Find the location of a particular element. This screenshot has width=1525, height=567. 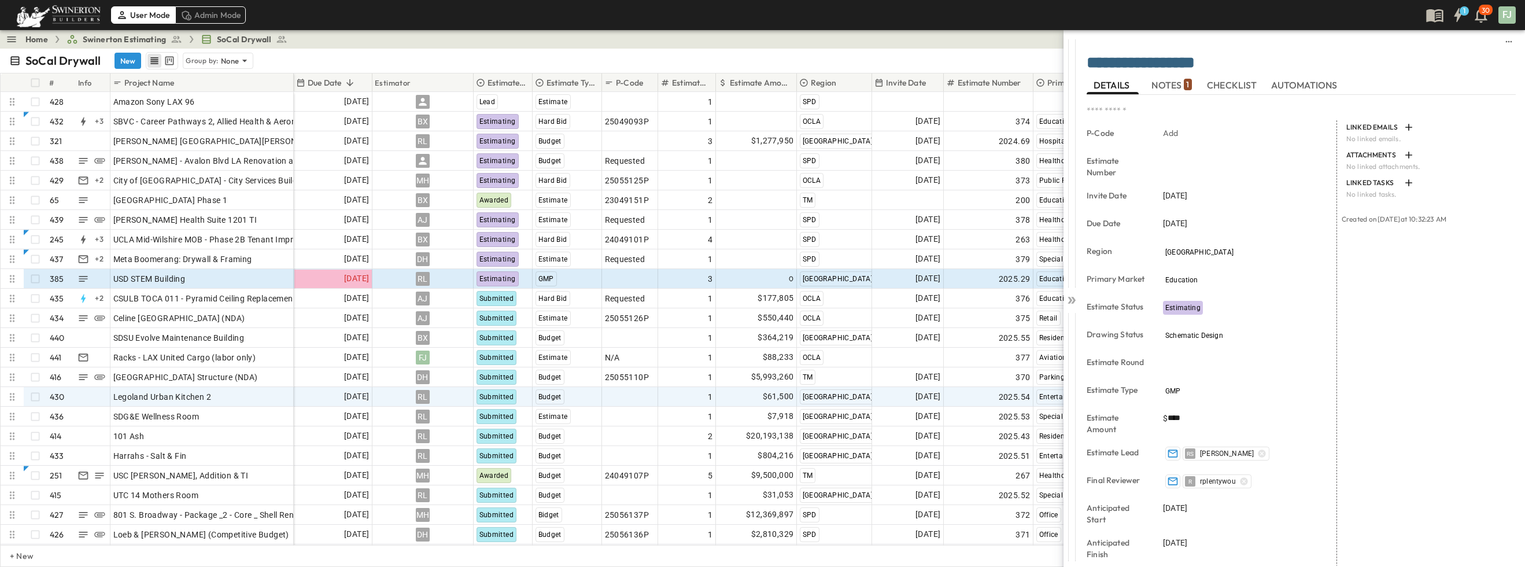

span: 3 is located at coordinates (710, 141).